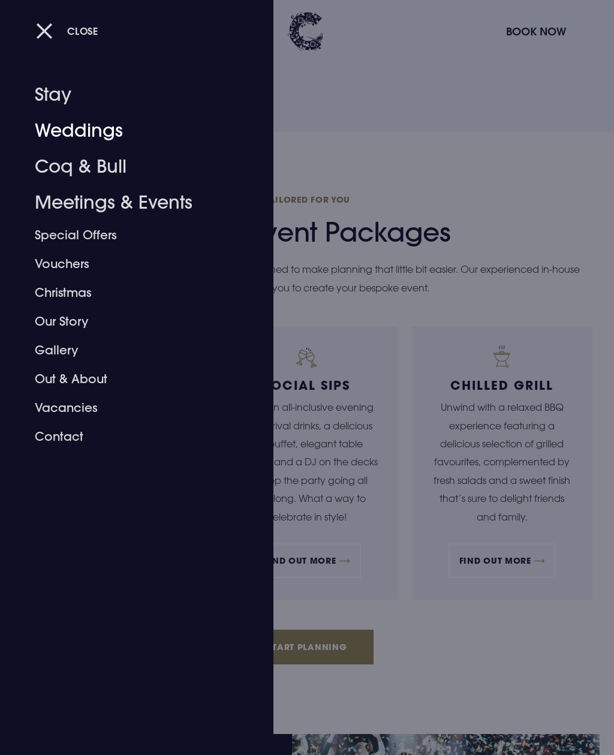  I want to click on a: Special Offers, so click(130, 235).